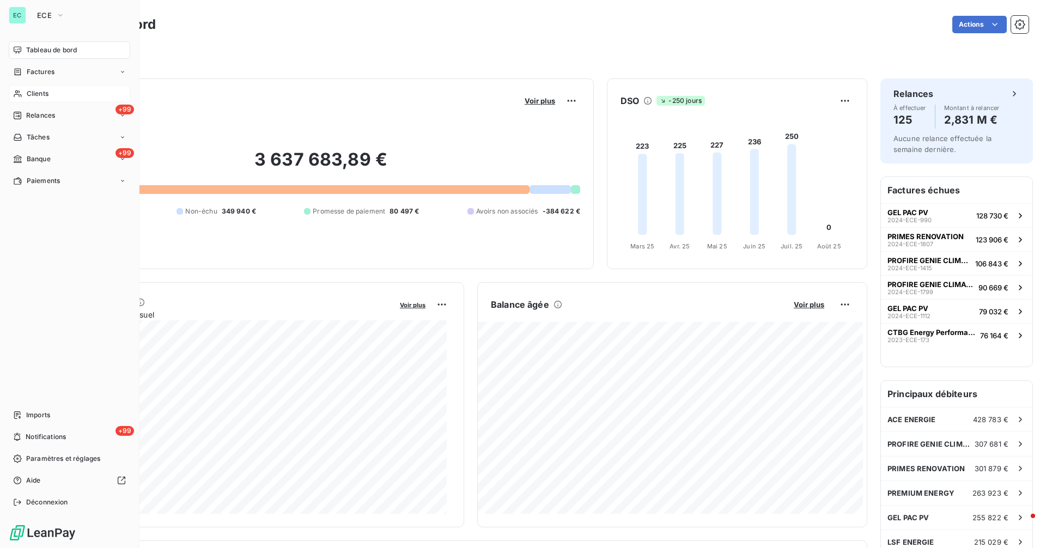 This screenshot has height=548, width=1046. Describe the element at coordinates (942, 144) in the screenshot. I see `span: Aucune relance effectuée la semaine dernière.` at that location.